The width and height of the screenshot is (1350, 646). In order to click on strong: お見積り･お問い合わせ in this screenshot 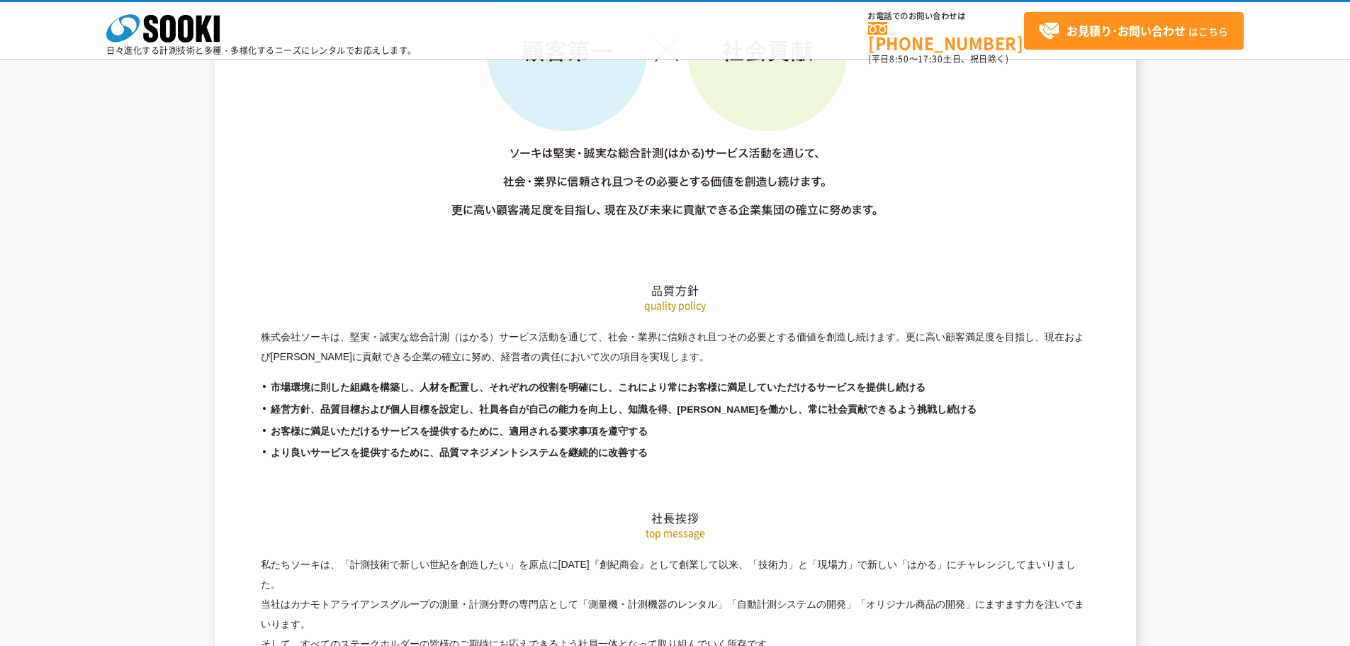, I will do `click(1126, 30)`.